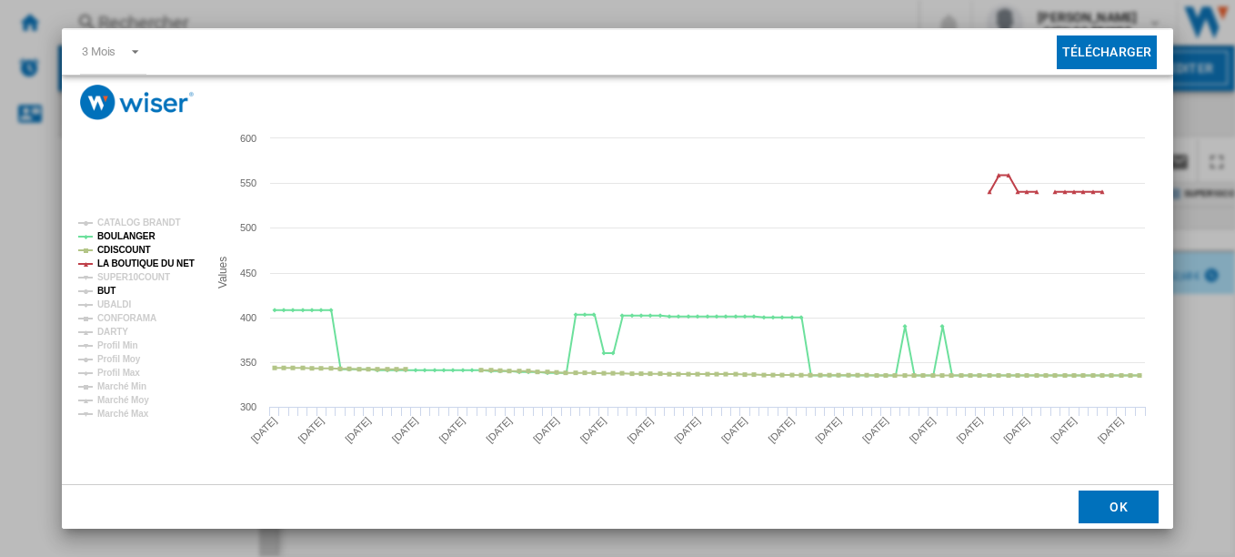 This screenshot has width=1235, height=557. What do you see at coordinates (248, 183) in the screenshot?
I see `tspan: 550` at bounding box center [248, 183].